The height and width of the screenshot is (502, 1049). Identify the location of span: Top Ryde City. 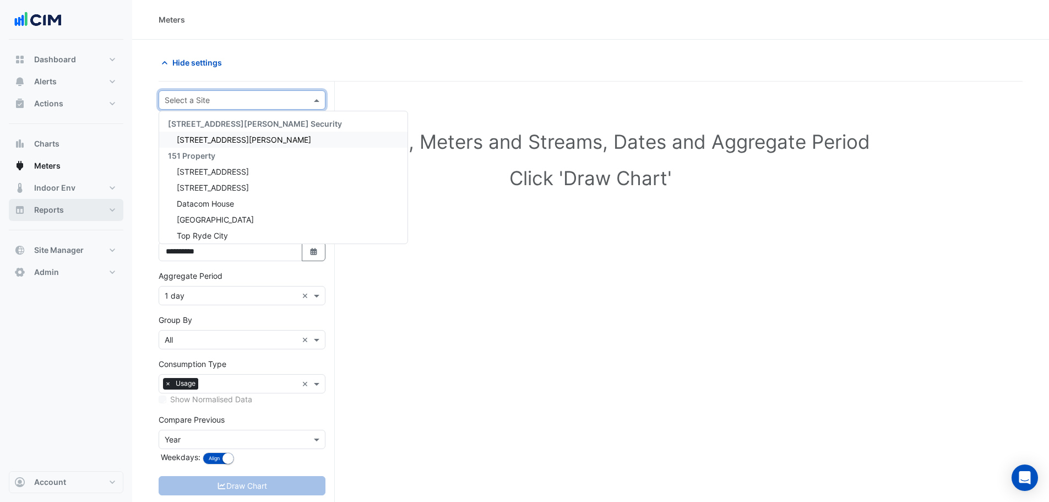
(202, 235).